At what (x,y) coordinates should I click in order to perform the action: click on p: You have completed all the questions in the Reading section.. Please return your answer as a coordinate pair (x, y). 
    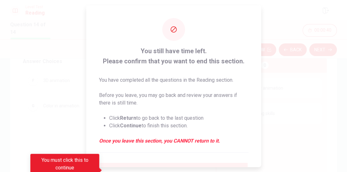
    Looking at the image, I should click on (173, 80).